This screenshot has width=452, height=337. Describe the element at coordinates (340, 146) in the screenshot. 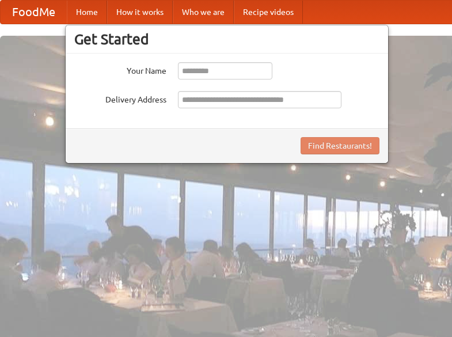

I see `button: Find Restaurants!` at that location.